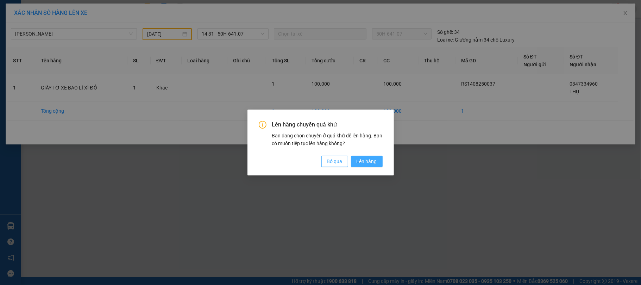  I want to click on li: VP Số 448 Quốc Lộ 61, so click(26, 46).